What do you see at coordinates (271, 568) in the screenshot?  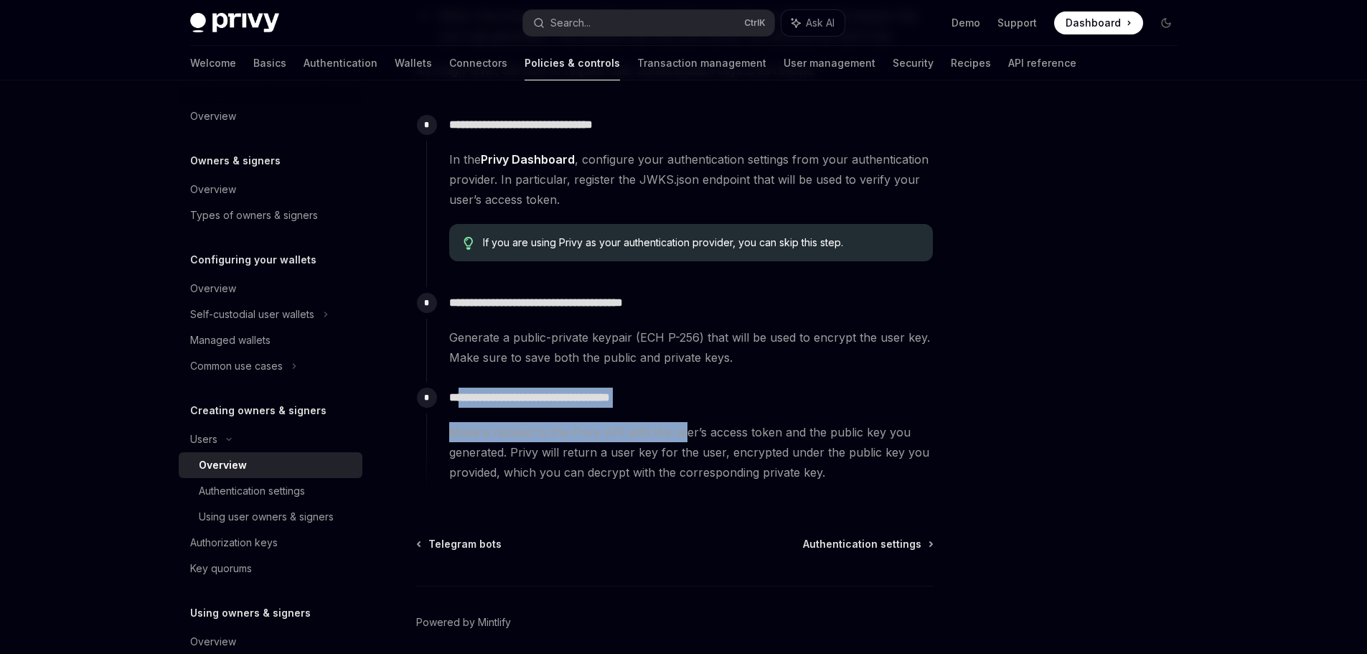 I see `a: Key quorums` at bounding box center [271, 568].